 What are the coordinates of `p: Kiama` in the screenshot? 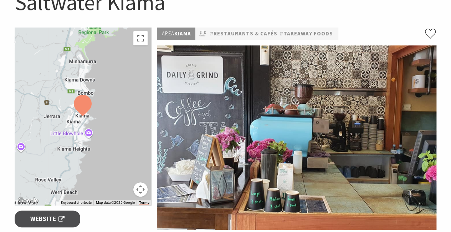 It's located at (176, 34).